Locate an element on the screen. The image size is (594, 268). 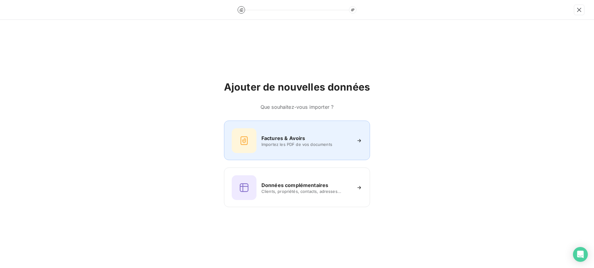
span: Importez les PDF de vos documents is located at coordinates (306, 145).